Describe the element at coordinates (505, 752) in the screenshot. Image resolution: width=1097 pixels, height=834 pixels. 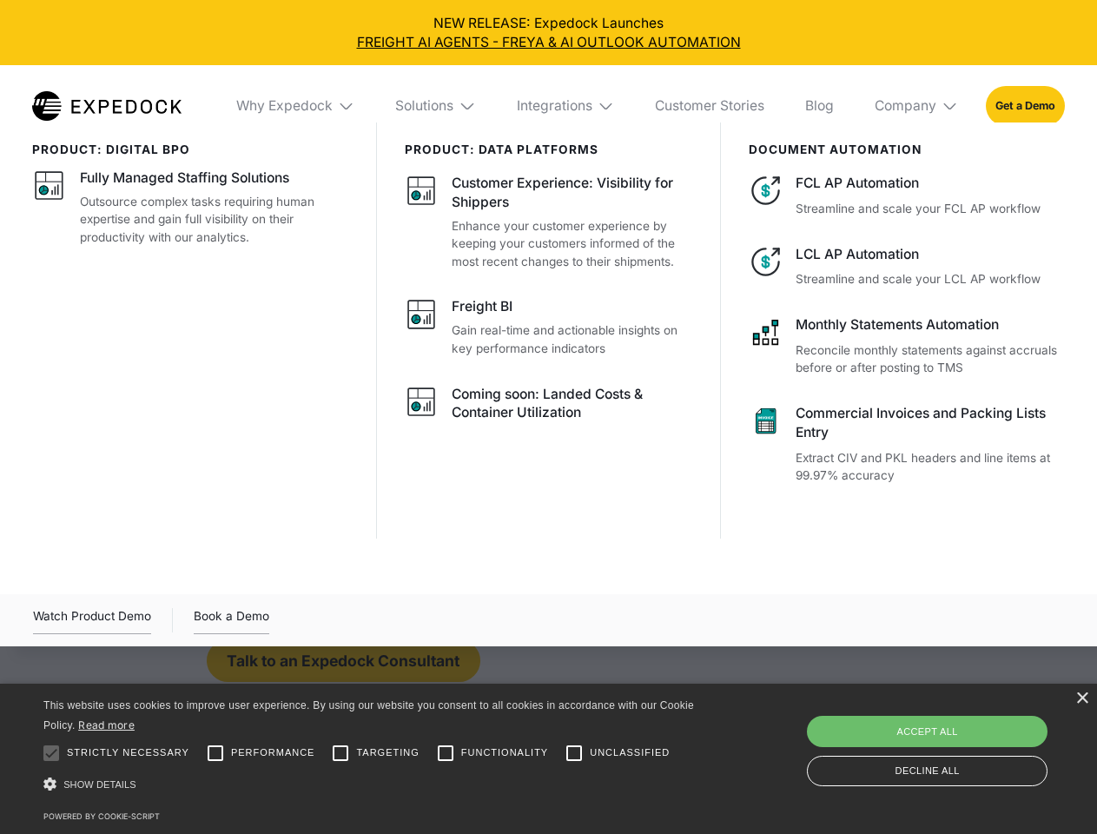
I see `span: Functionality` at that location.